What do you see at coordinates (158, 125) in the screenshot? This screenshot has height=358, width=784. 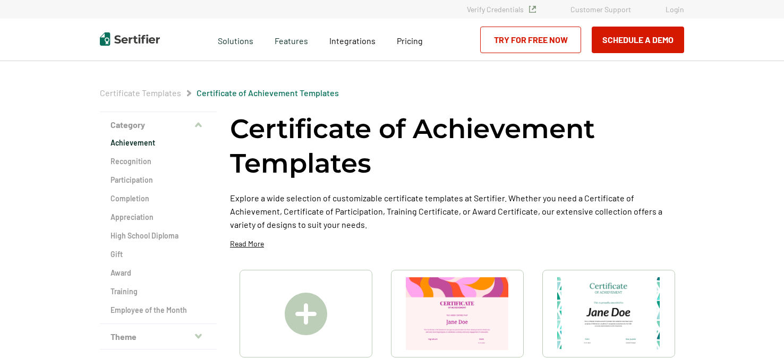 I see `button: Category` at bounding box center [158, 125].